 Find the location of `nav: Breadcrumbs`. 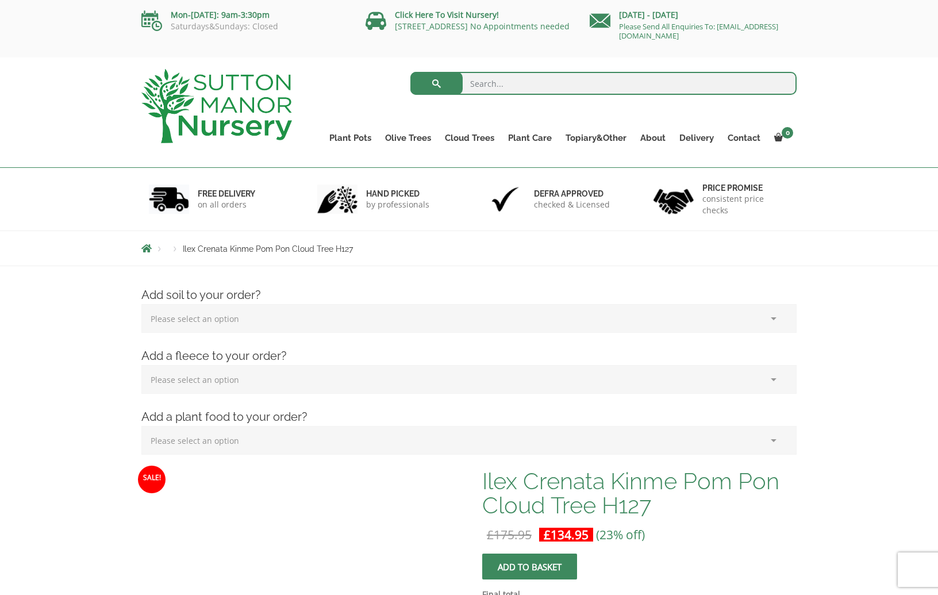

nav: Breadcrumbs is located at coordinates (469, 248).